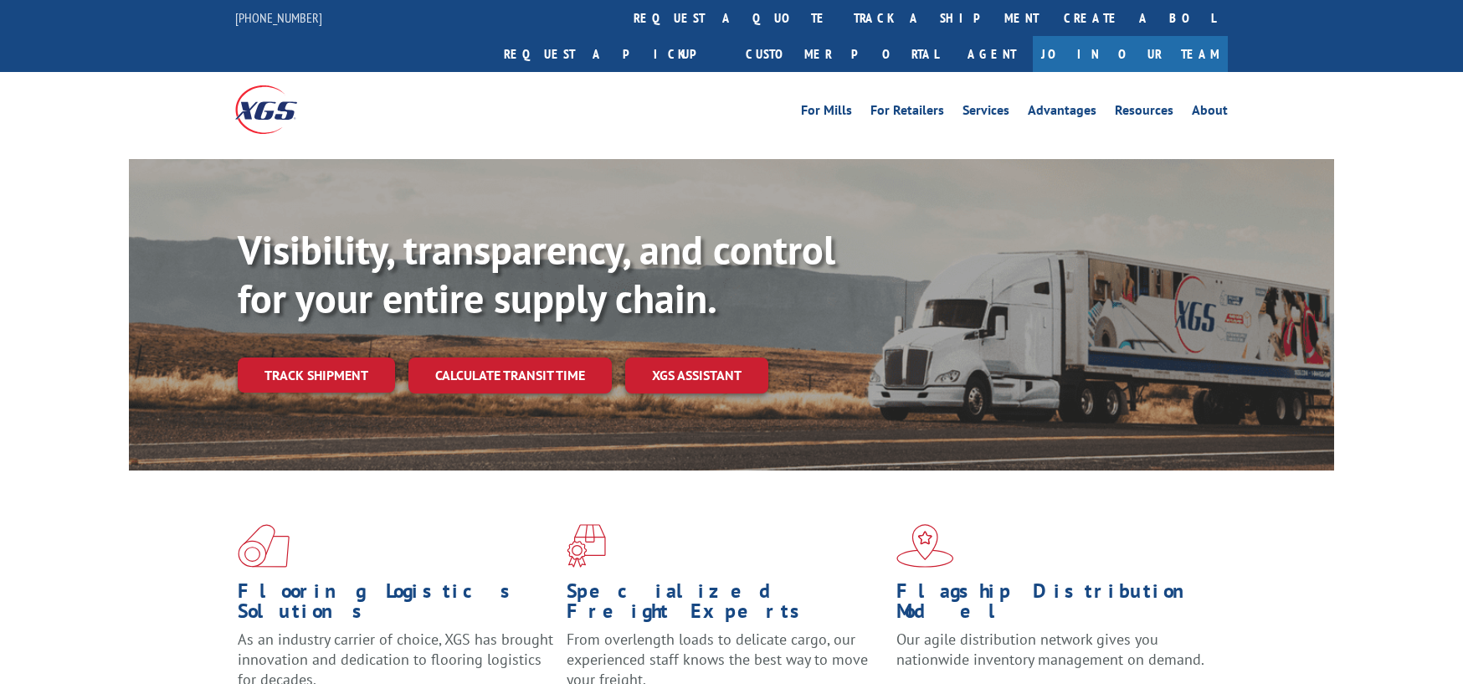 The height and width of the screenshot is (684, 1463). Describe the element at coordinates (907, 113) in the screenshot. I see `a: For Retailers` at that location.